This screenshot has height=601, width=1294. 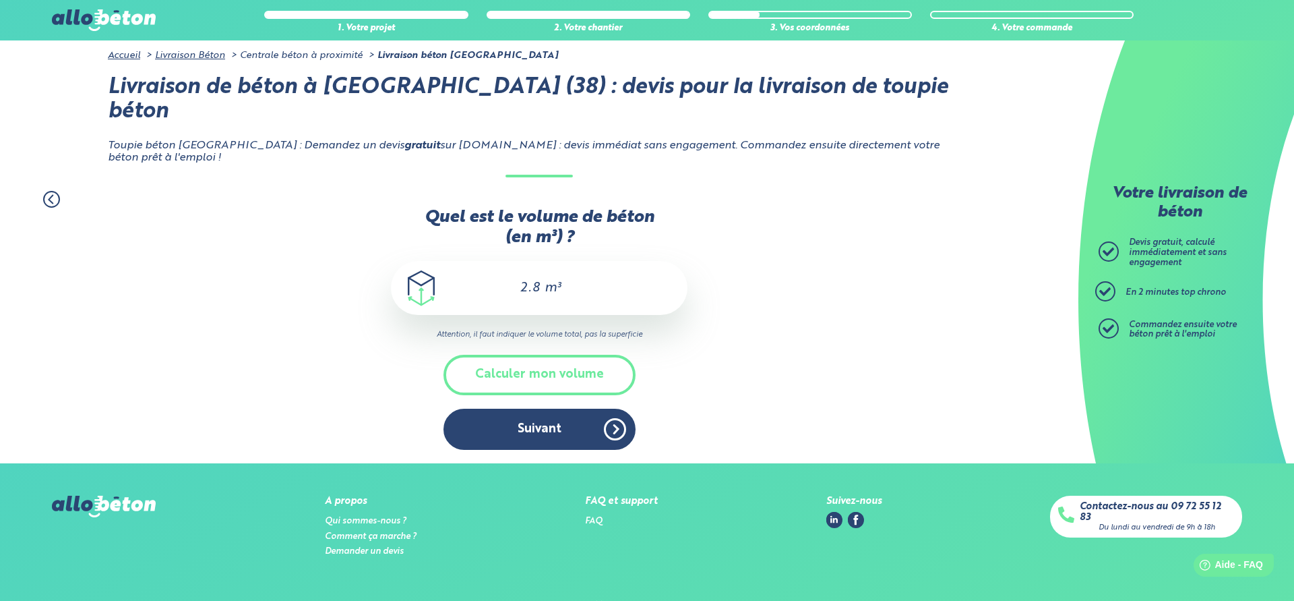 I want to click on div: 2. Votre chantier, so click(x=589, y=28).